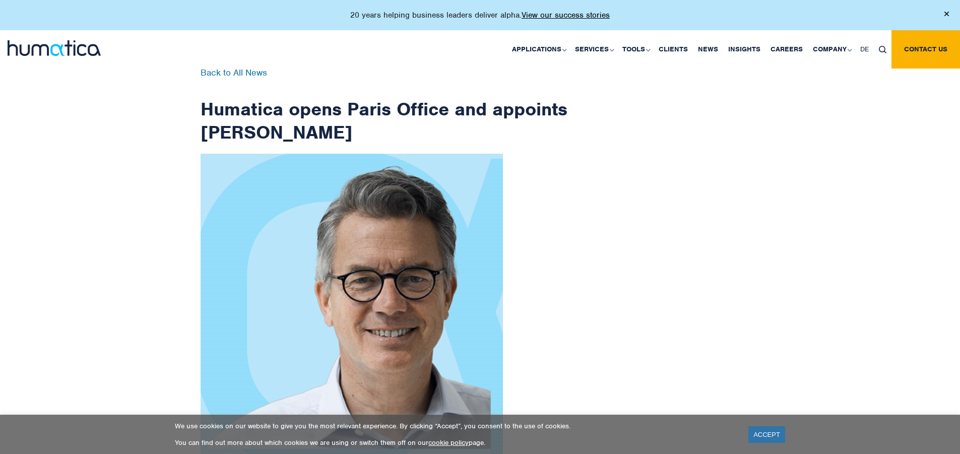 Image resolution: width=960 pixels, height=454 pixels. Describe the element at coordinates (636, 49) in the screenshot. I see `a: Tools` at that location.